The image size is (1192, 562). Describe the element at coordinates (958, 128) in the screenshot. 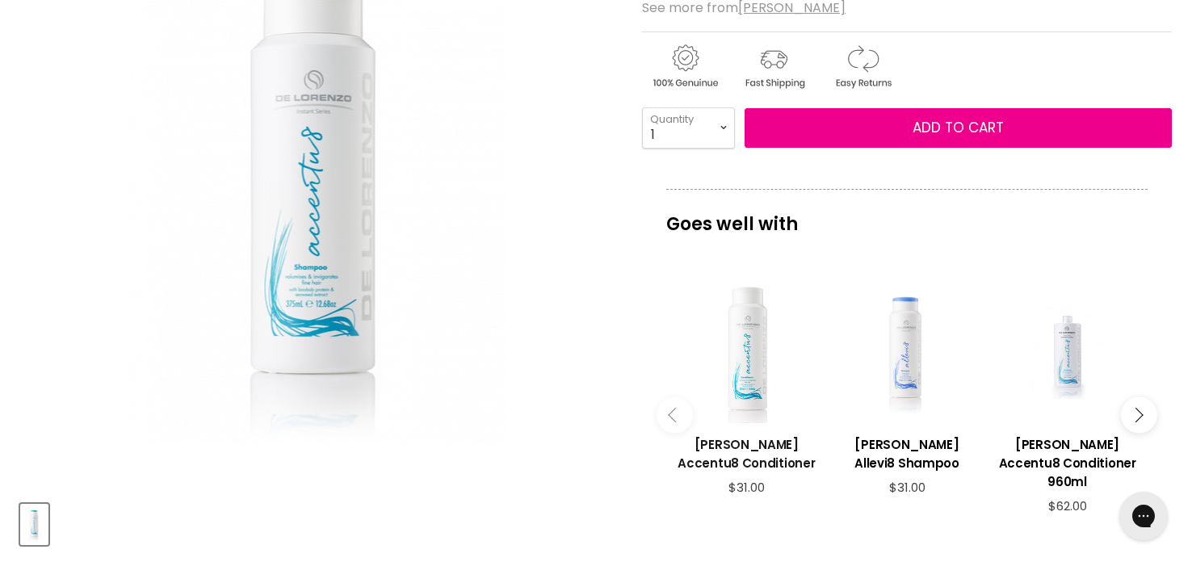

I see `span: Add to cart` at that location.